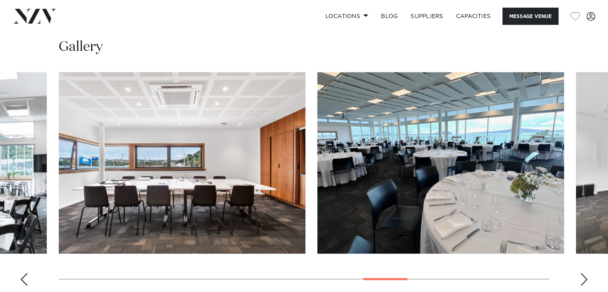  Describe the element at coordinates (427, 16) in the screenshot. I see `a: SUPPLIERS` at that location.